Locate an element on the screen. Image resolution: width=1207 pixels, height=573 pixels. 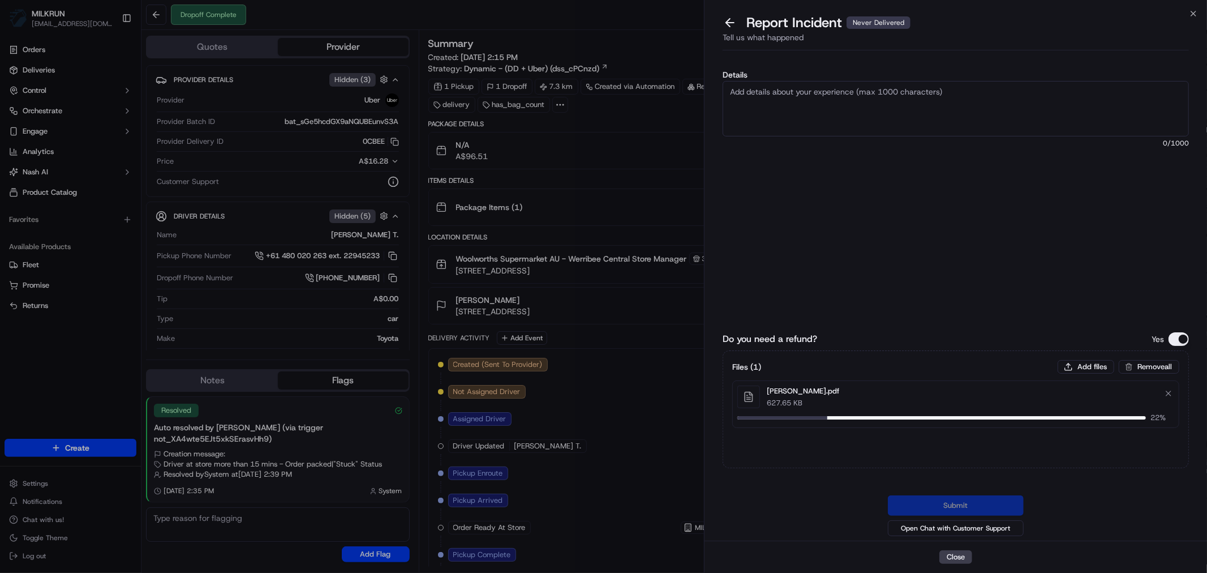
div: Never Delivered is located at coordinates (878, 23).